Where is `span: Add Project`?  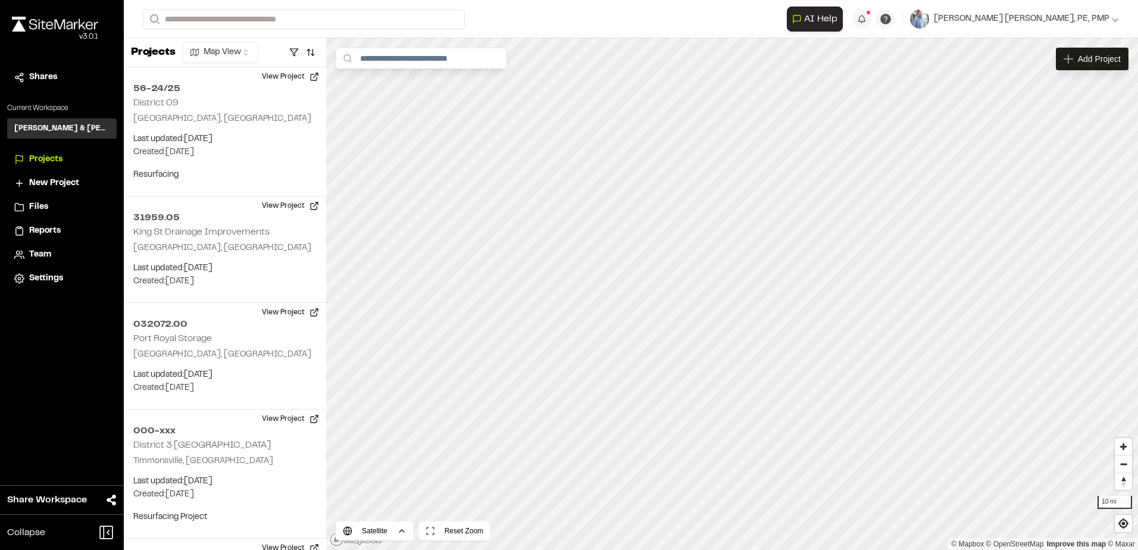
span: Add Project is located at coordinates (1099, 59).